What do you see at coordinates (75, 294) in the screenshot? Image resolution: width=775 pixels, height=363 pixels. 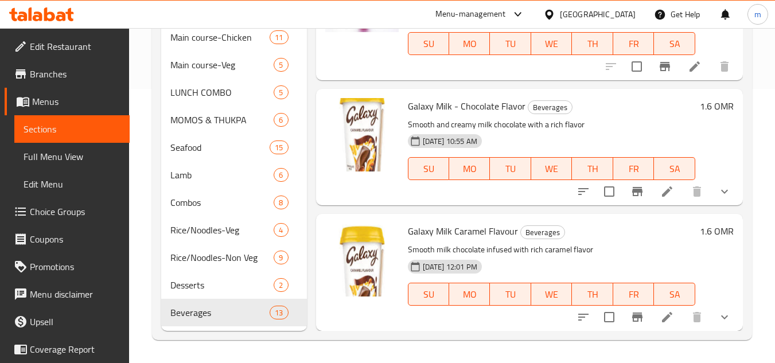 I see `span: Menu disclaimer` at bounding box center [75, 294].